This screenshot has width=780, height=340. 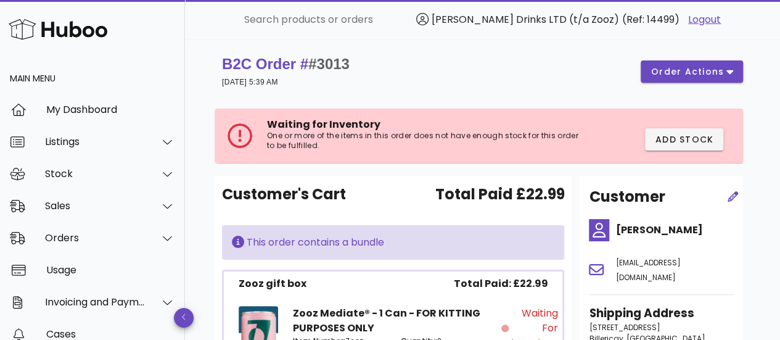 I want to click on div: My Dashboard, so click(x=110, y=109).